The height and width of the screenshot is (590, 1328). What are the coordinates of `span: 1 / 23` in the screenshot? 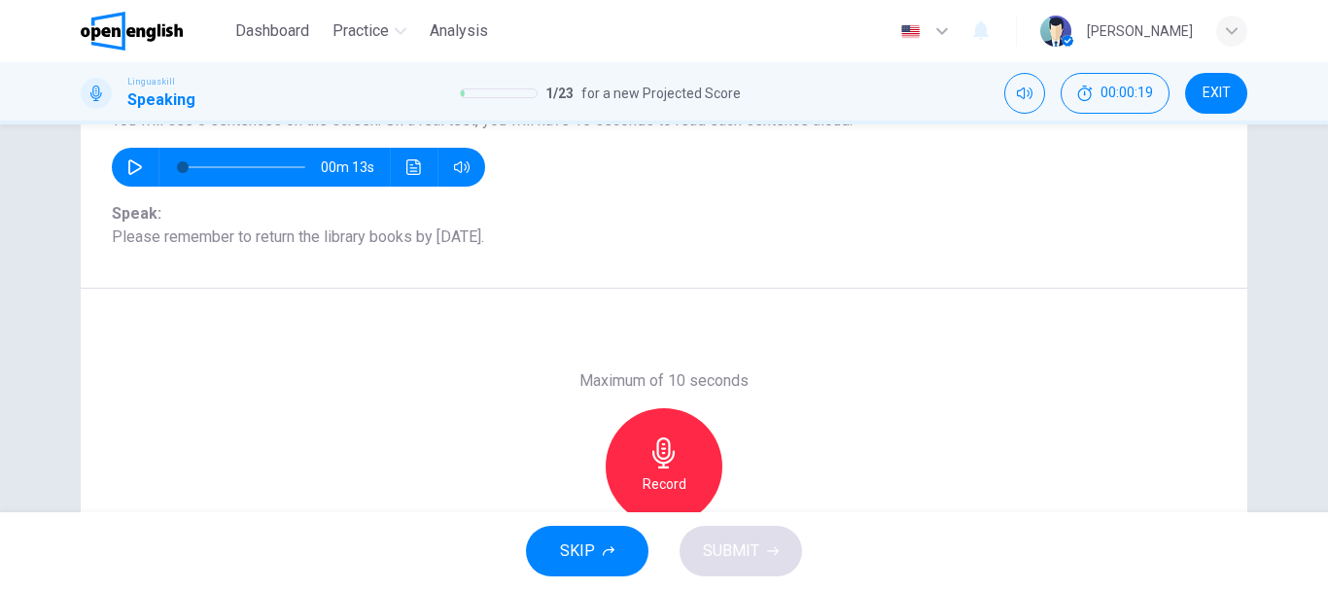 It's located at (559, 93).